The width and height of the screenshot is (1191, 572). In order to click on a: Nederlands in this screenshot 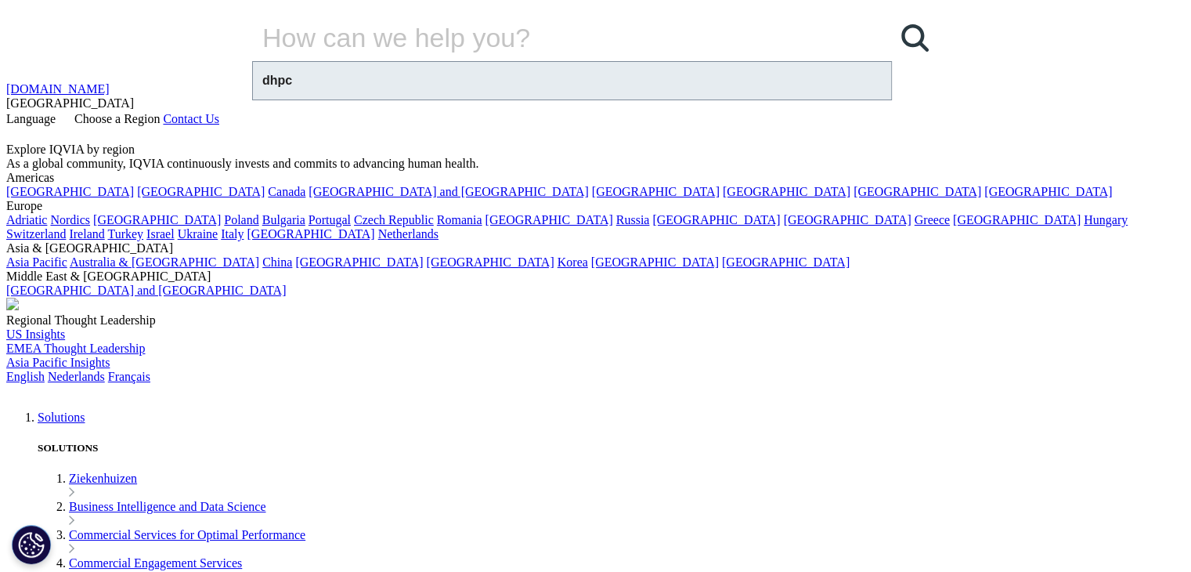, I will do `click(76, 376)`.